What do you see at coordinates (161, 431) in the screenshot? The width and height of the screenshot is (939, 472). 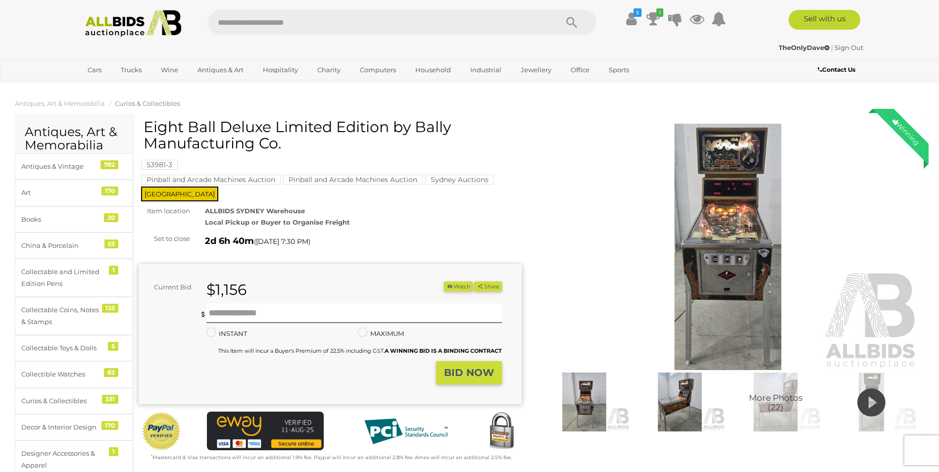 I see `img: Official PayPal Seal` at bounding box center [161, 431].